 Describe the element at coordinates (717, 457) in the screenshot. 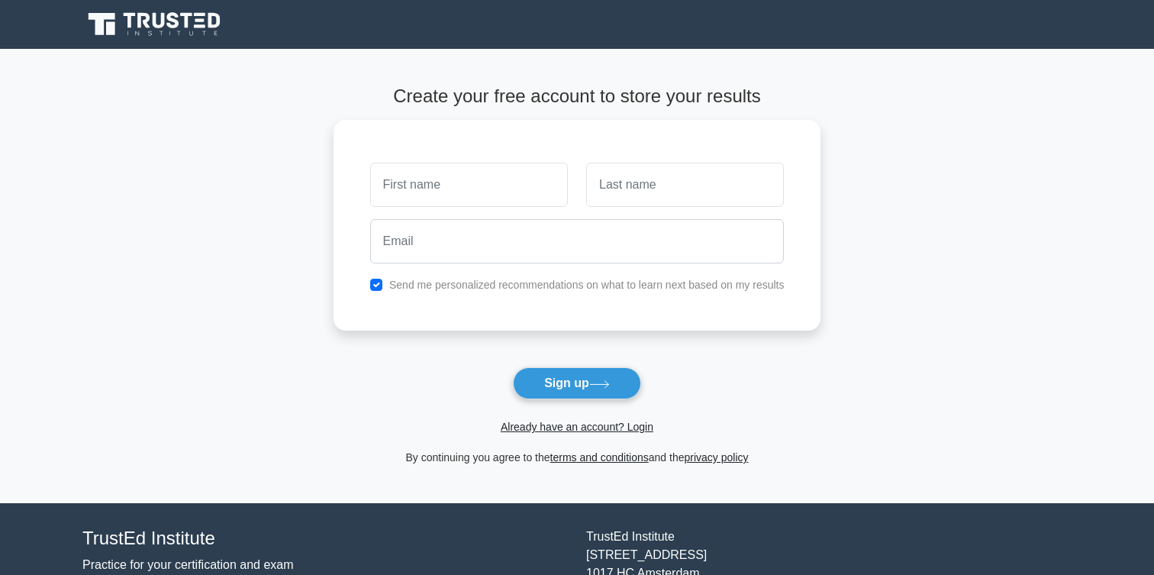

I see `a: privacy policy` at that location.